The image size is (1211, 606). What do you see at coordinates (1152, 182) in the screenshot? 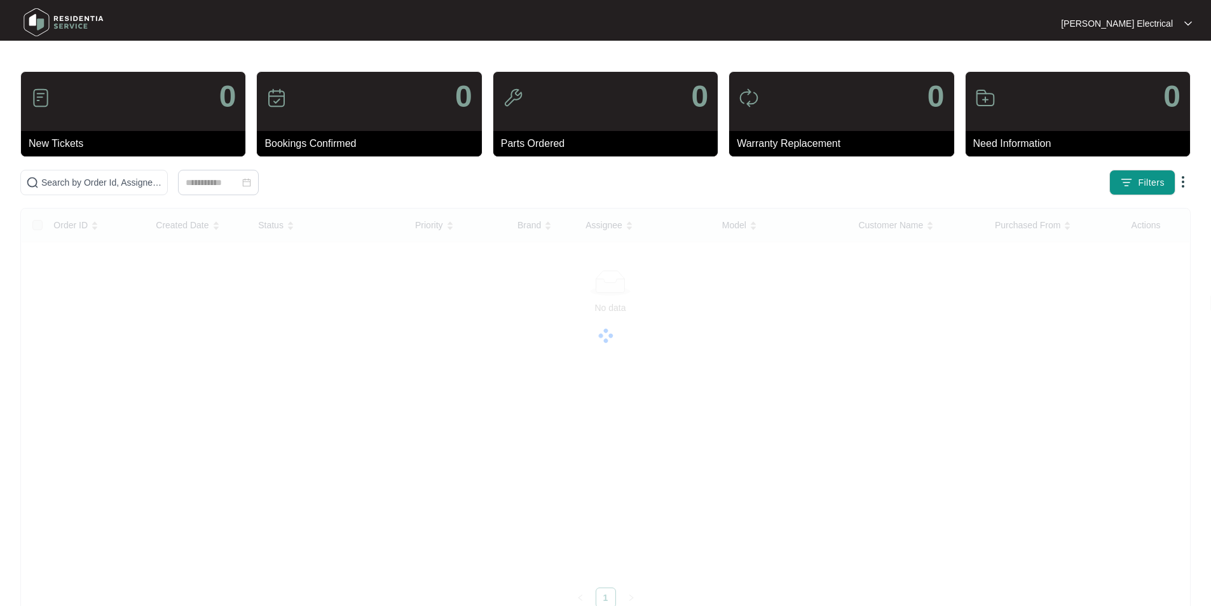
I see `span: Filters` at bounding box center [1152, 182].